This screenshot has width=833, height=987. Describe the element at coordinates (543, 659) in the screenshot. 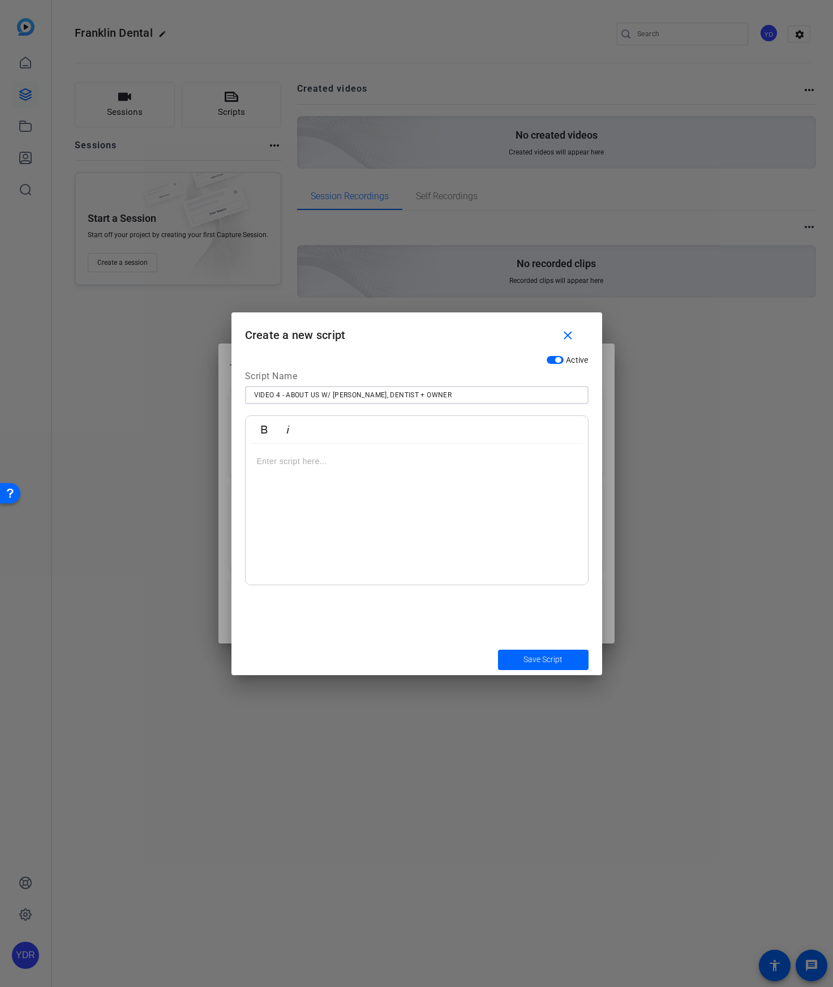

I see `span: Save Script` at that location.